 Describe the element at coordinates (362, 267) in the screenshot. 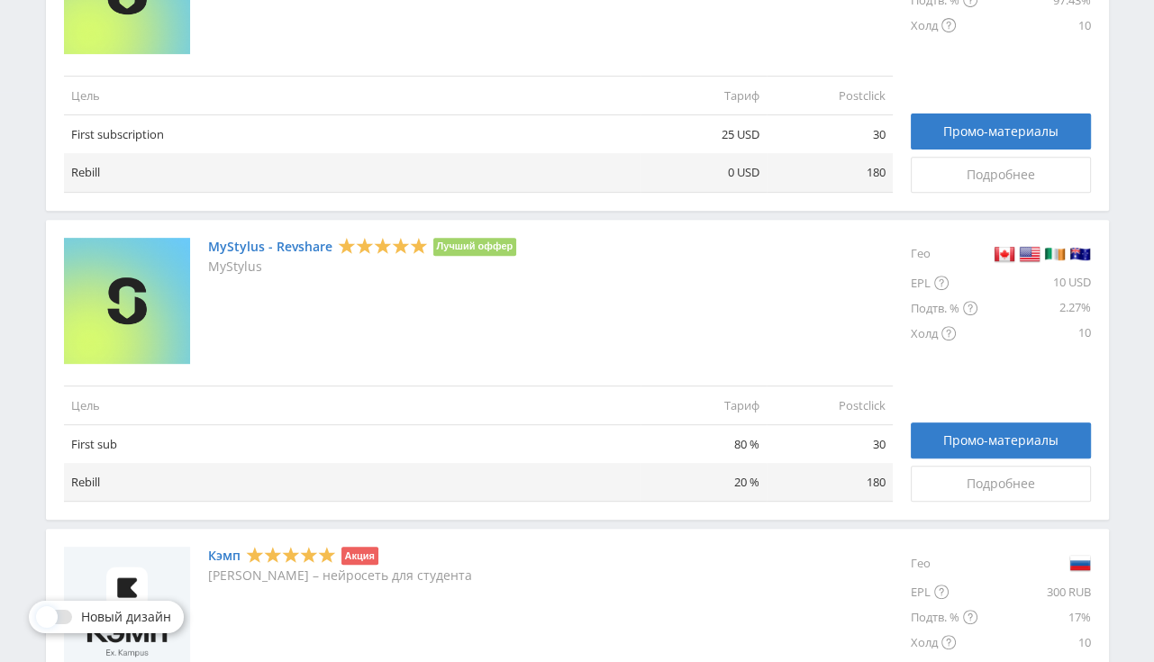

I see `p: MyStylus` at that location.